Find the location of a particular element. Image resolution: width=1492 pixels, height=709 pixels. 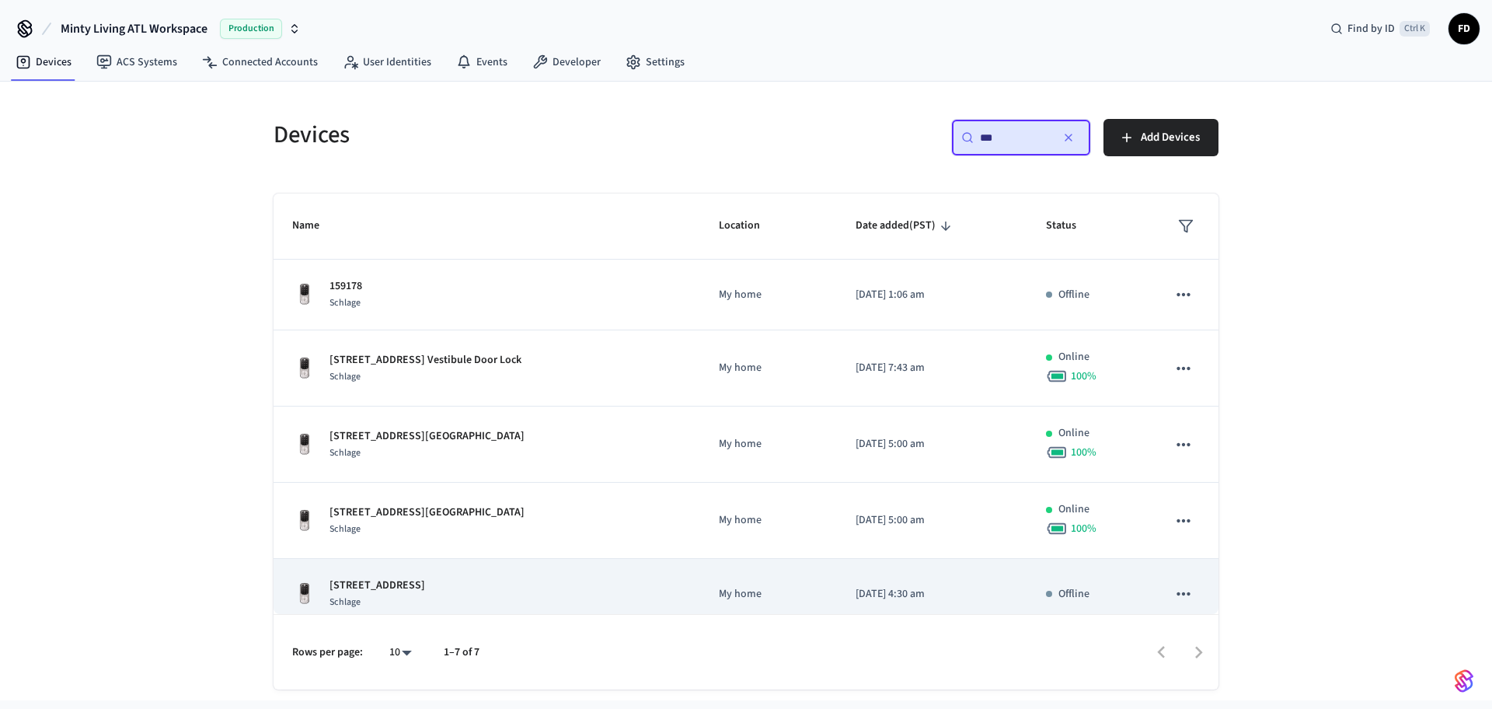

a: Settings is located at coordinates (655, 62).